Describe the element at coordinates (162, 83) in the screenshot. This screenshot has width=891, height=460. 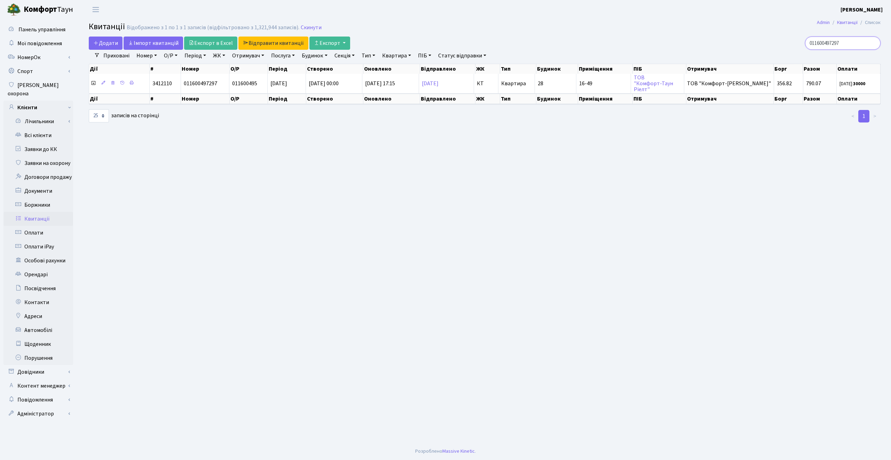
I see `span: 3412110` at that location.